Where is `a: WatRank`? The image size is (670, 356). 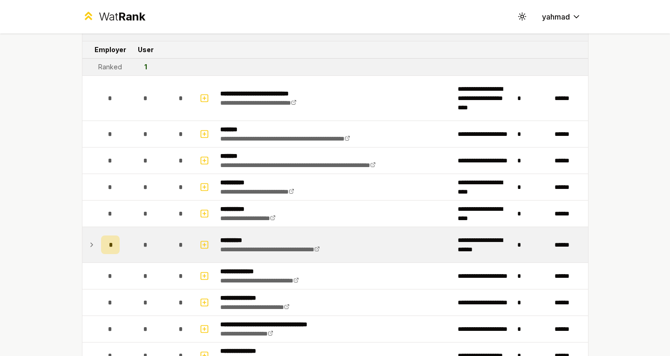
a: WatRank is located at coordinates (114, 17).